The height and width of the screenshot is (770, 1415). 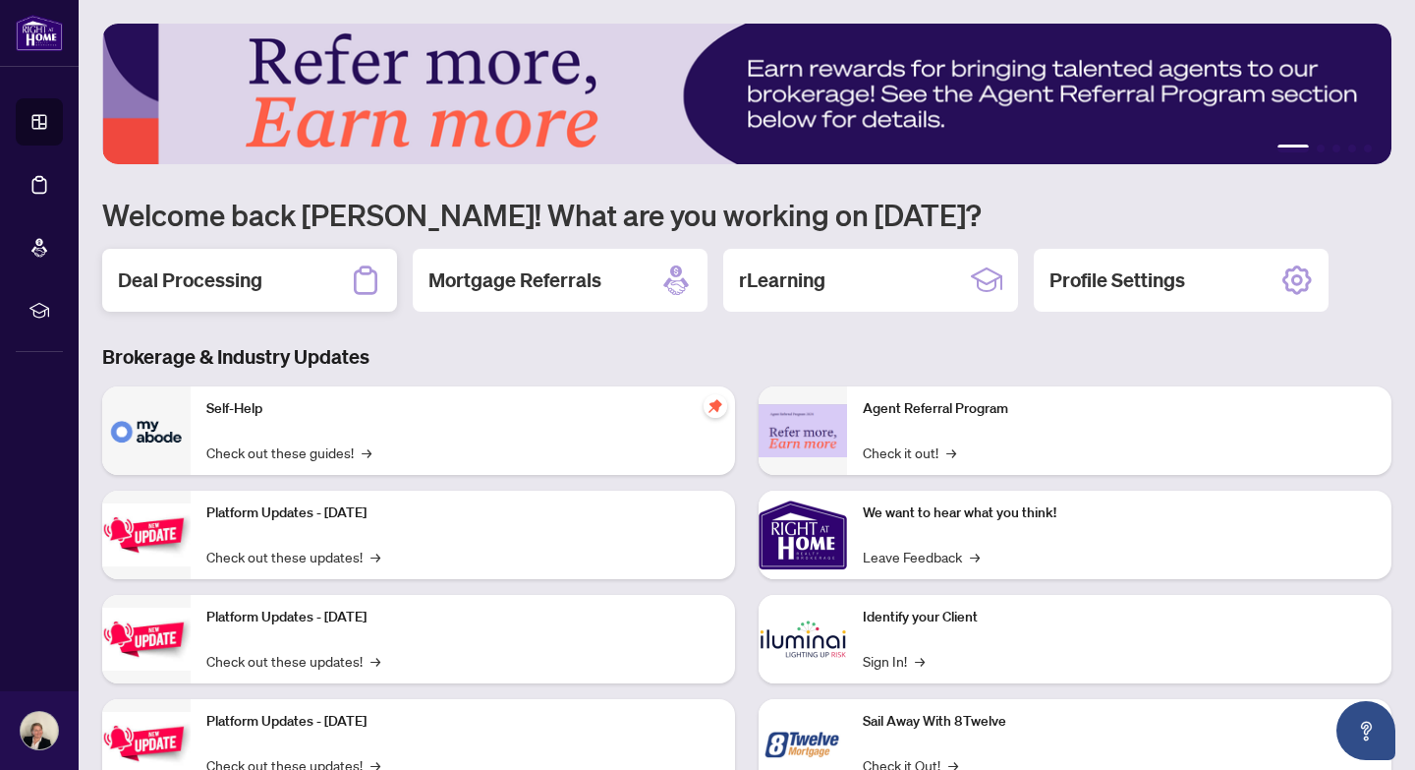 I want to click on a: Leave Feedback→, so click(x=921, y=556).